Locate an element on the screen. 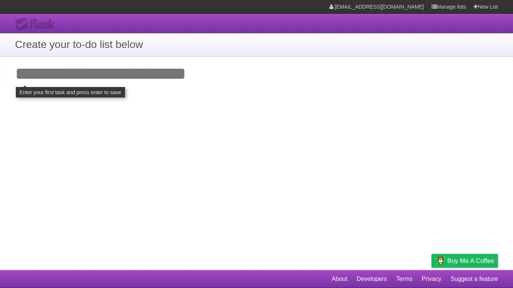 The image size is (513, 288). a: Terms is located at coordinates (405, 279).